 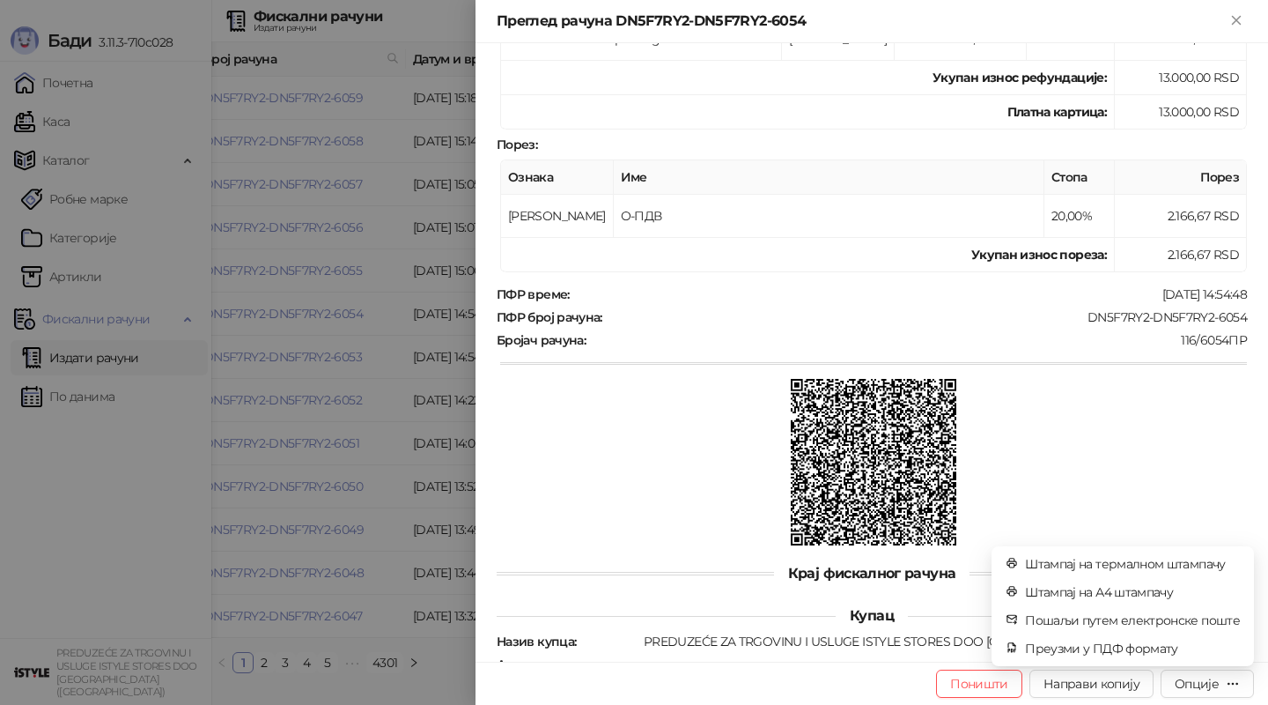 What do you see at coordinates (1091, 684) in the screenshot?
I see `span: Направи копију` at bounding box center [1091, 684].